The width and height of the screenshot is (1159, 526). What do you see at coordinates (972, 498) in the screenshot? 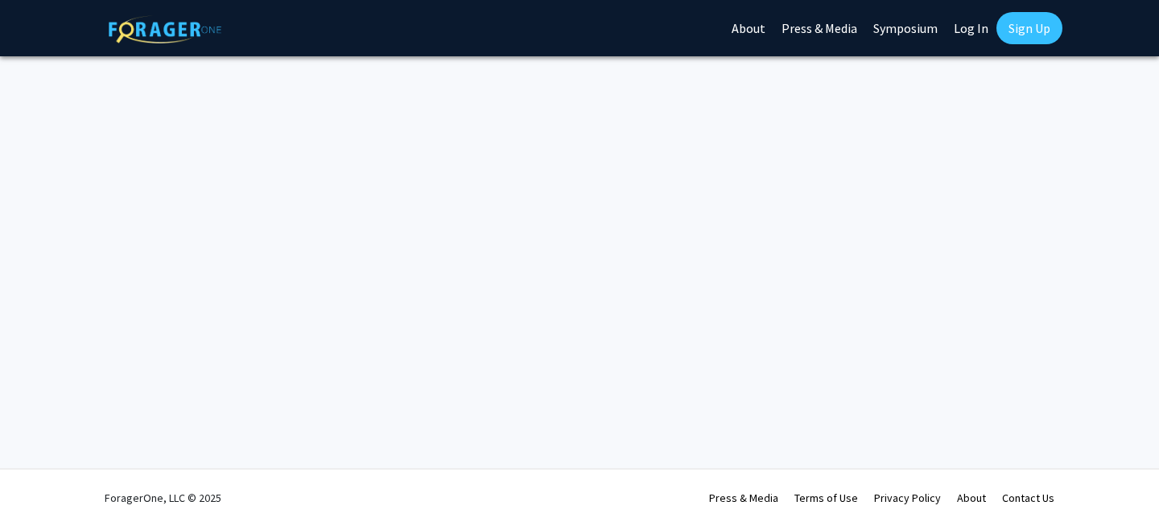
I see `a: About` at bounding box center [972, 498].